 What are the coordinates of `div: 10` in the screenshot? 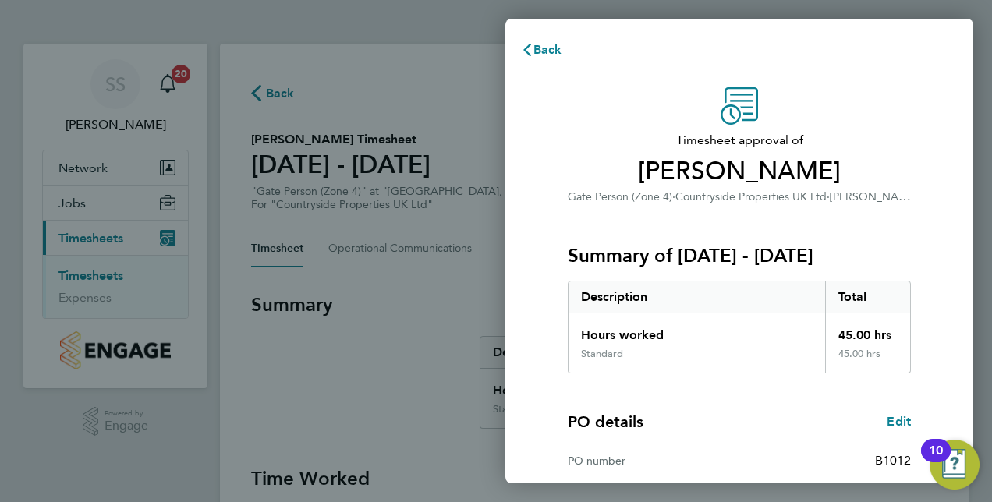 It's located at (936, 461).